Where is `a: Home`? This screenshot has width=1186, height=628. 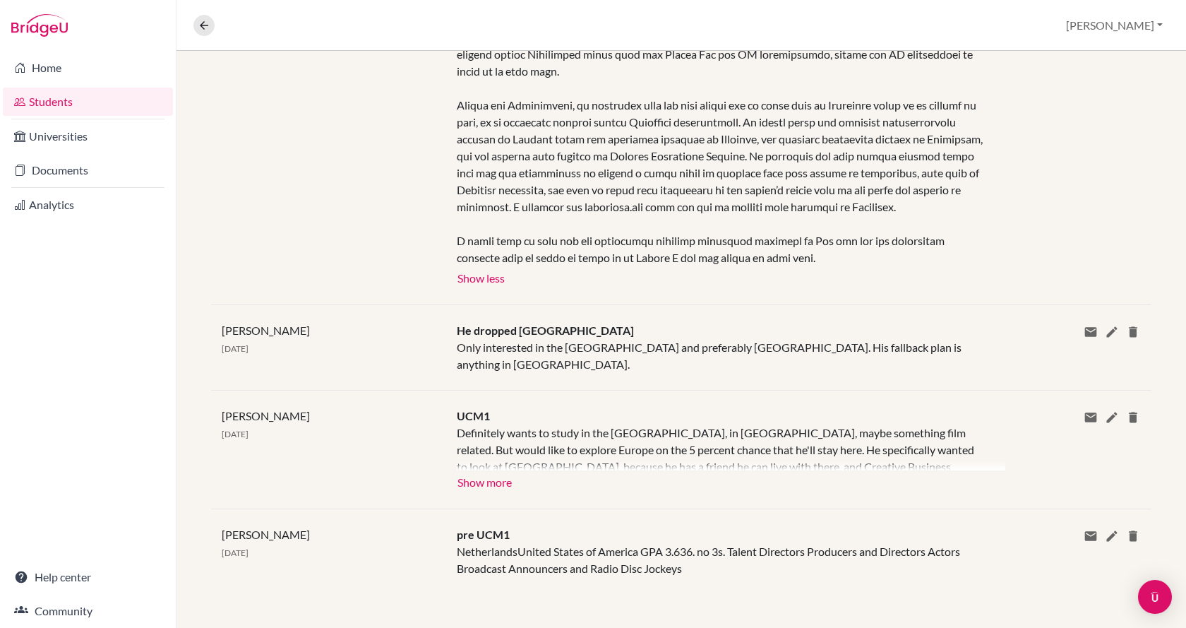 a: Home is located at coordinates (88, 68).